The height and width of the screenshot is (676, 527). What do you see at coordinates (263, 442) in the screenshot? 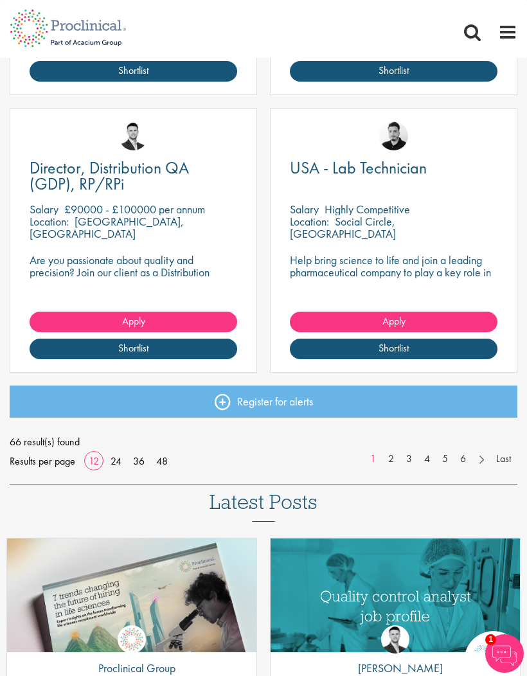
I see `span: 66 result(s) found` at bounding box center [263, 442].